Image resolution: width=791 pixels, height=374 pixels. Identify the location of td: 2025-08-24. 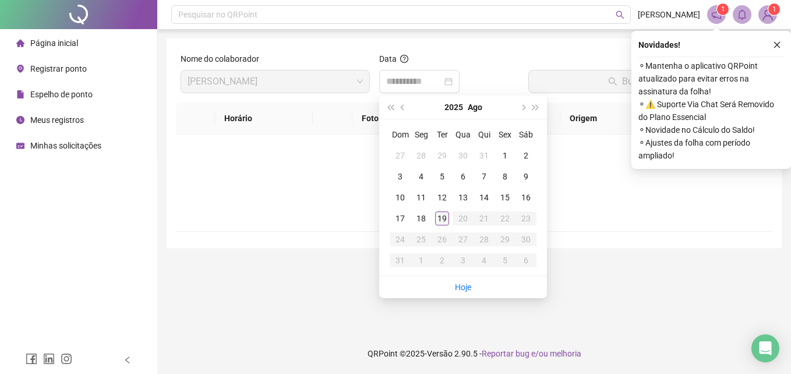
(400, 239).